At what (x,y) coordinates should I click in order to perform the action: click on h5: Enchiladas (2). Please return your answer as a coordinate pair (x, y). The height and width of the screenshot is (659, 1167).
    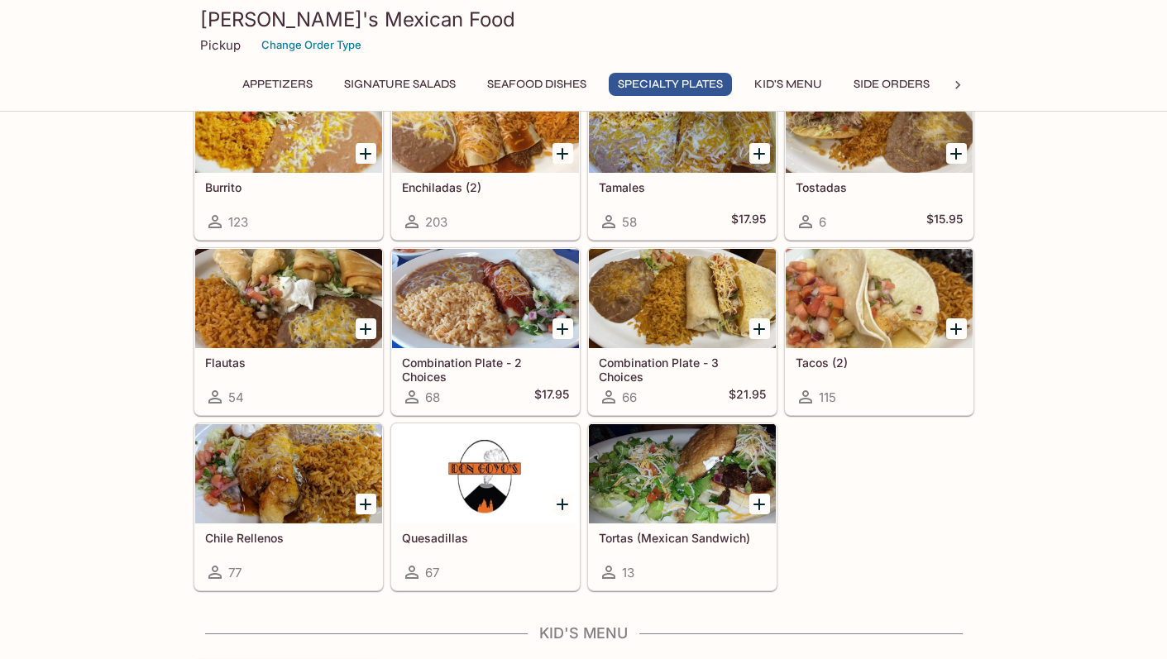
    Looking at the image, I should click on (486, 187).